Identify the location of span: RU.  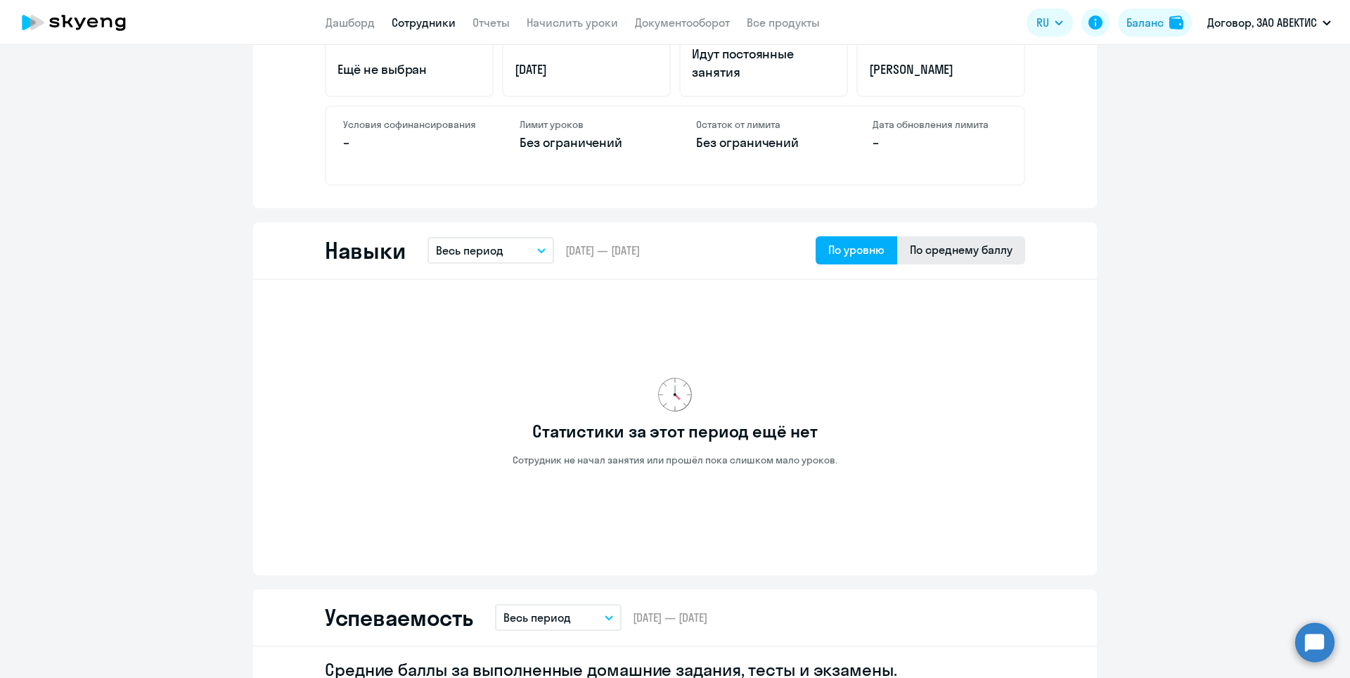
(1043, 23).